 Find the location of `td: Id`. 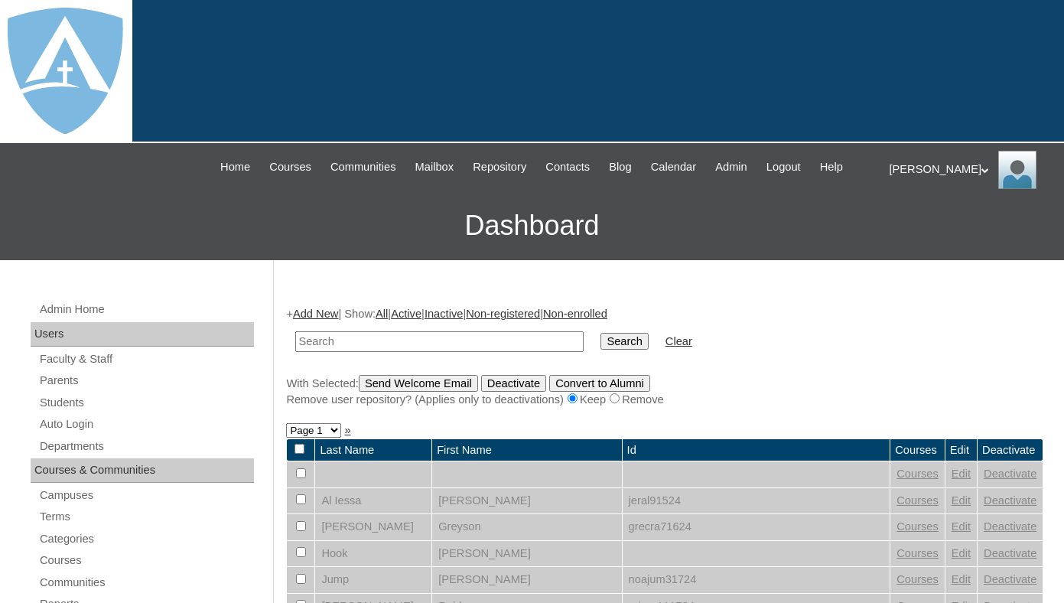

td: Id is located at coordinates (757, 450).